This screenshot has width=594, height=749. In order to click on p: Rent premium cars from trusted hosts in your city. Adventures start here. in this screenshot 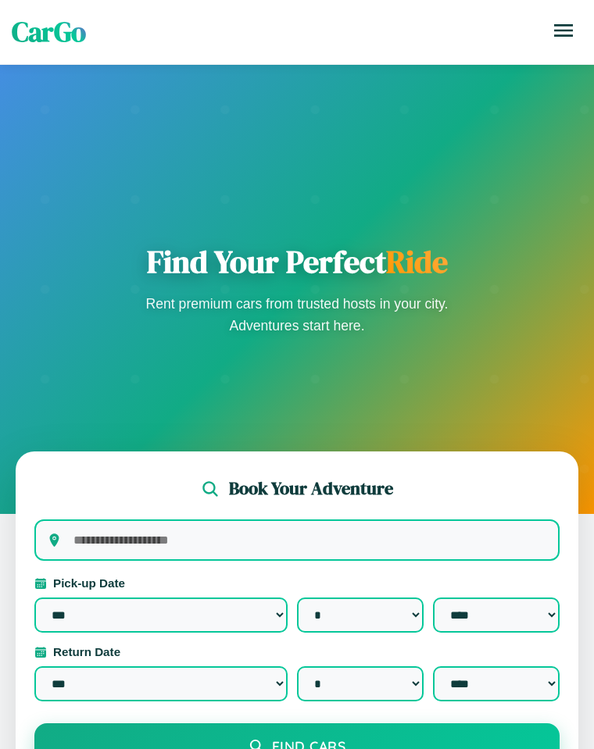, I will do `click(297, 315)`.